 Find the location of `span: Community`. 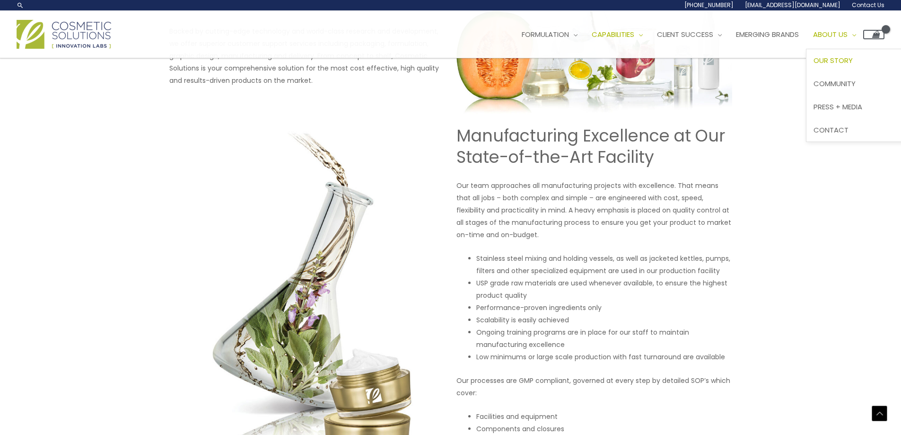

span: Community is located at coordinates (834, 83).